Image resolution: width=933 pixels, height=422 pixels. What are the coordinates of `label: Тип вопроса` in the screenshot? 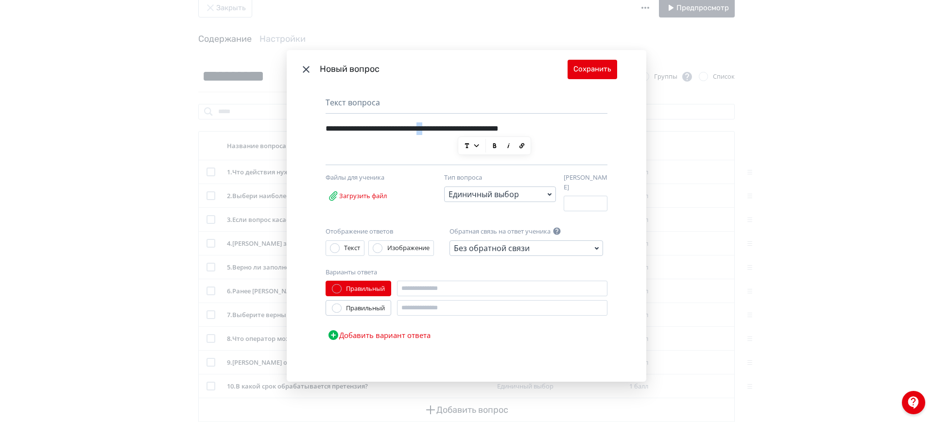 It's located at (463, 178).